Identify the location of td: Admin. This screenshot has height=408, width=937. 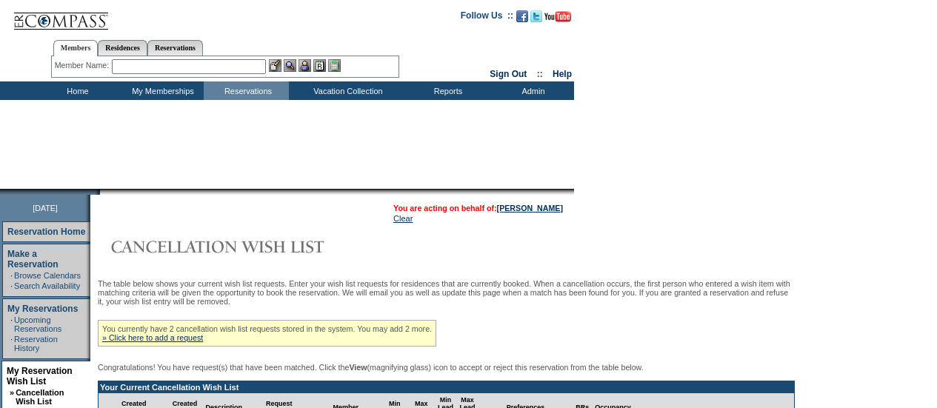
(531, 90).